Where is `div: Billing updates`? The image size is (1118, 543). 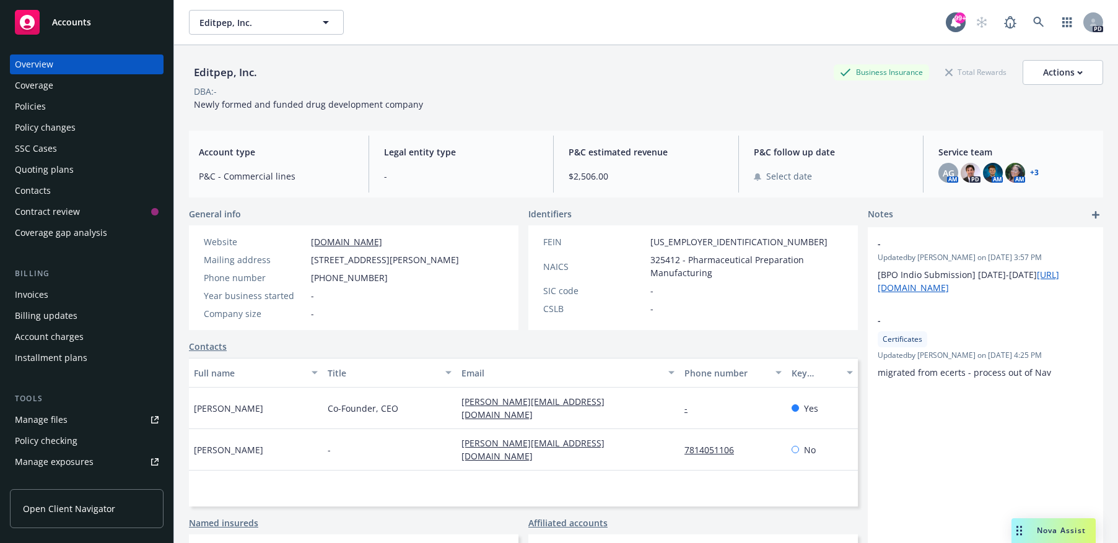 div: Billing updates is located at coordinates (46, 316).